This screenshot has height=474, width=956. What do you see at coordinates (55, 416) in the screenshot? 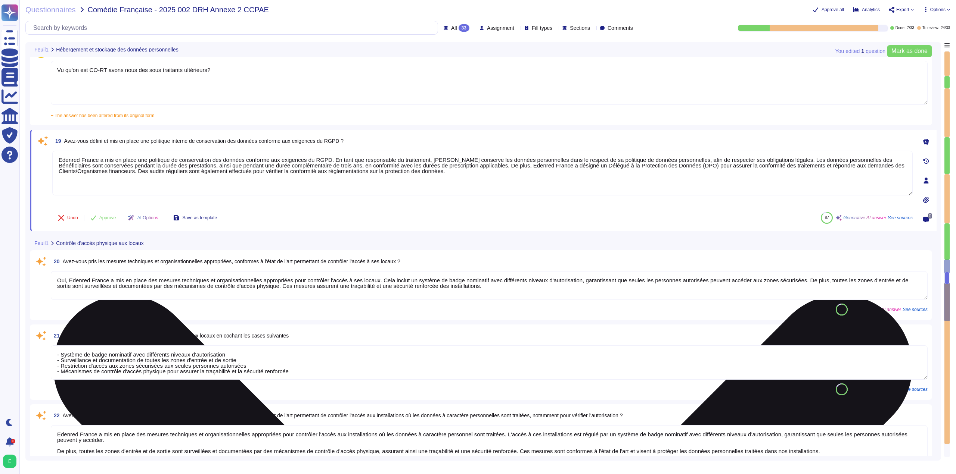
I see `span: 22` at bounding box center [55, 416].